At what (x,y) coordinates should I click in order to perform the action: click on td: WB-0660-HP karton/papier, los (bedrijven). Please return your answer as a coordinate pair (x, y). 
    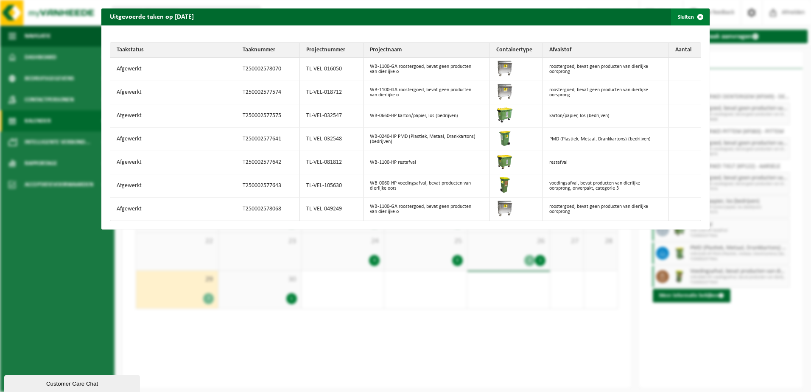
    Looking at the image, I should click on (426, 116).